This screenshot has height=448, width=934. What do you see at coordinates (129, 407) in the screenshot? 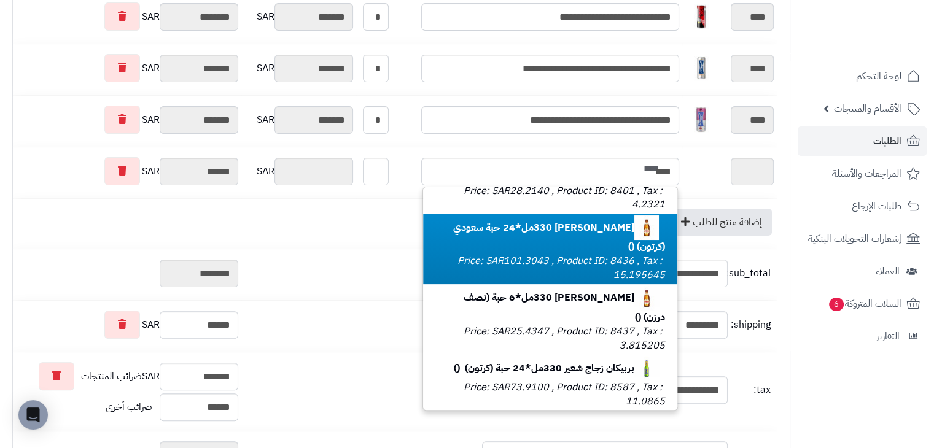
I see `span: ضرائب أخرى` at bounding box center [129, 407].